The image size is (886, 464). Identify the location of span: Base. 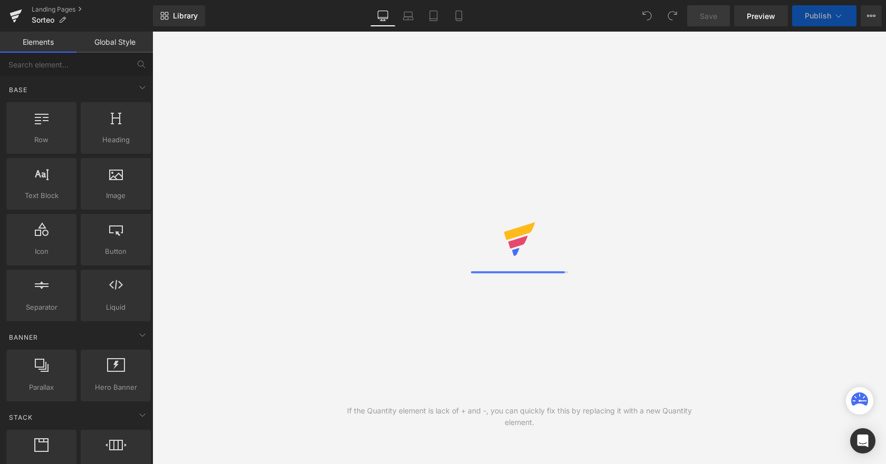
(18, 90).